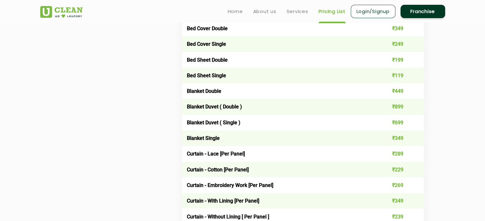  What do you see at coordinates (399, 170) in the screenshot?
I see `td: ₹229` at bounding box center [399, 170].